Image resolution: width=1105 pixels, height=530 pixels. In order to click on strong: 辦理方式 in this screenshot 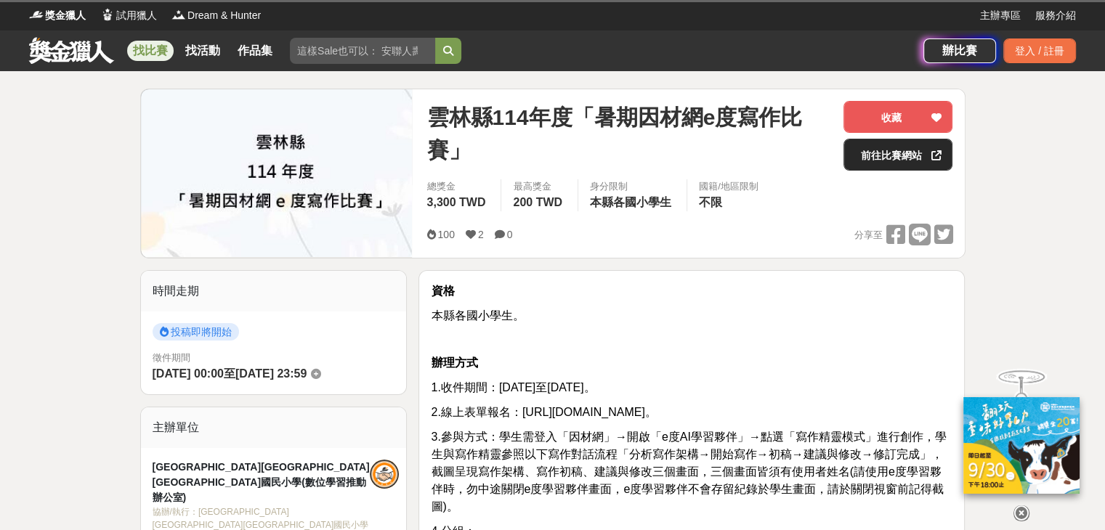, I will do `click(454, 362)`.